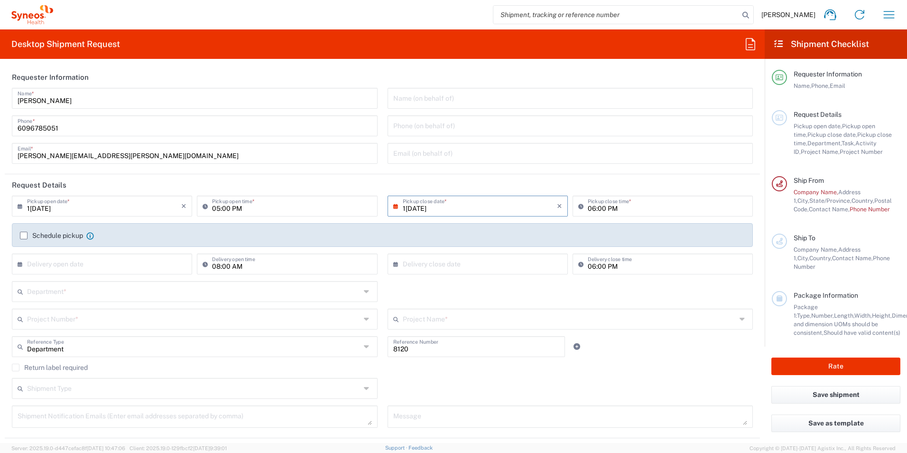 The height and width of the screenshot is (453, 907). Describe the element at coordinates (818, 114) in the screenshot. I see `span: Request Details` at that location.